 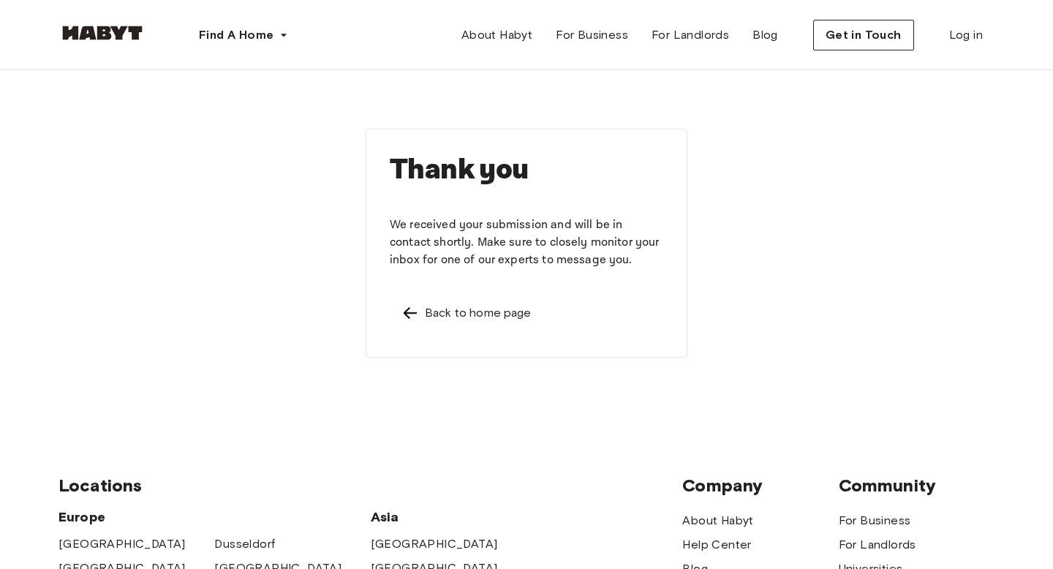 What do you see at coordinates (864, 35) in the screenshot?
I see `button: Get in Touch` at bounding box center [864, 35].